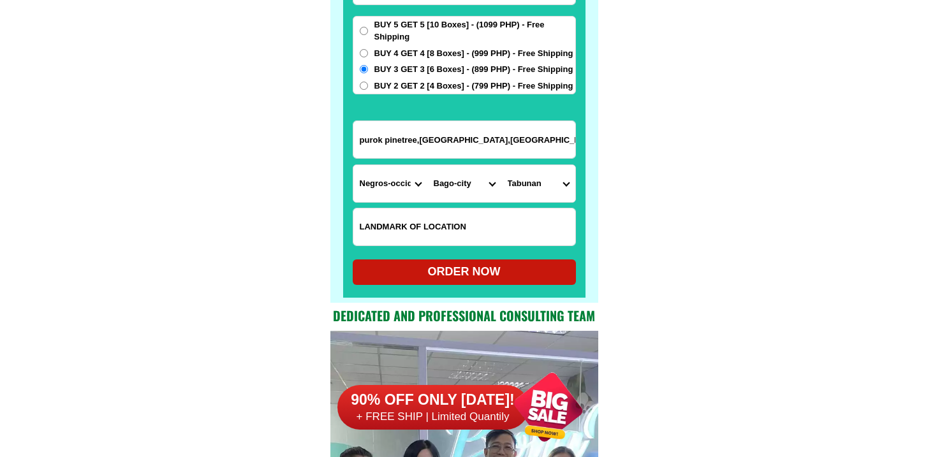  Describe the element at coordinates (433, 417) in the screenshot. I see `h6: + FREE SHIP | Limited Quantily` at that location.